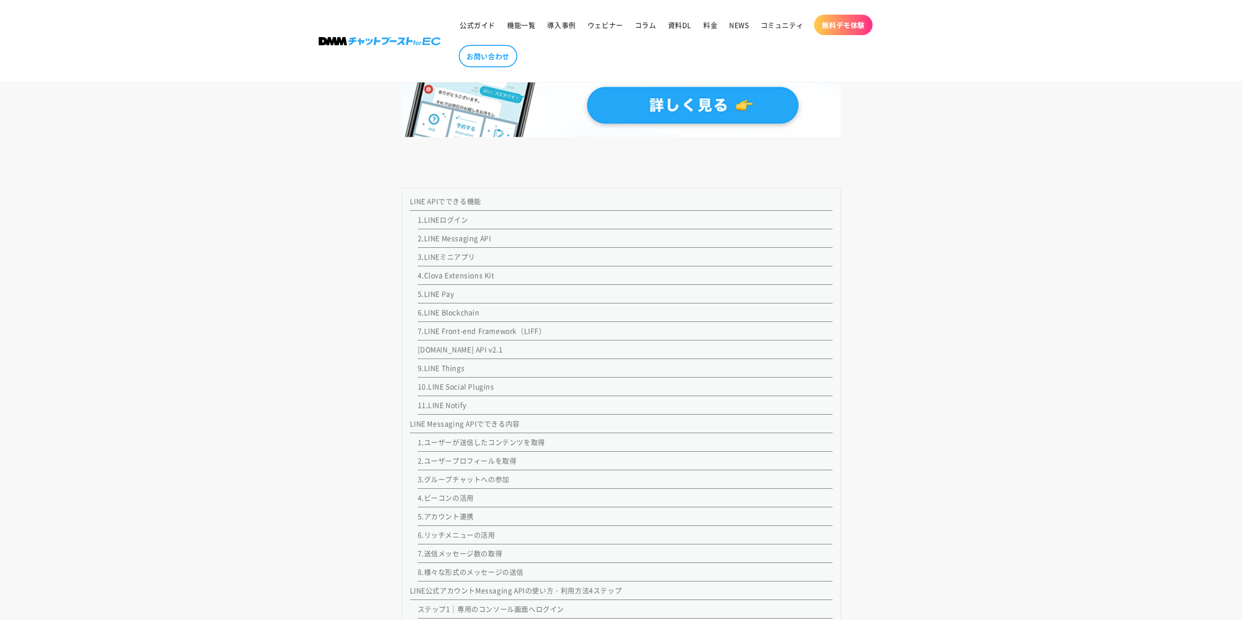  What do you see at coordinates (605, 25) in the screenshot?
I see `span: ウェビナー` at bounding box center [605, 25].